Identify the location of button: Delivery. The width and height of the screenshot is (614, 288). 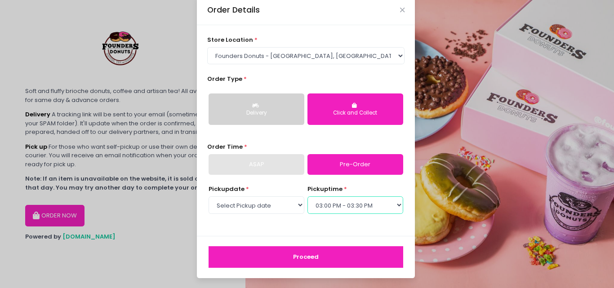
(256, 109).